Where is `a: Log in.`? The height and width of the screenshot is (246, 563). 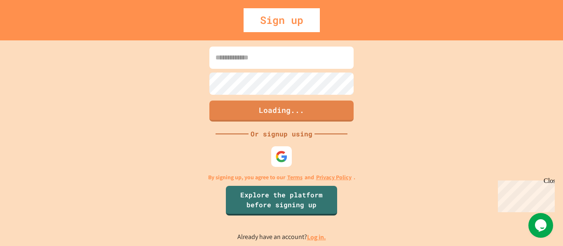
a: Log in. is located at coordinates (317, 237).